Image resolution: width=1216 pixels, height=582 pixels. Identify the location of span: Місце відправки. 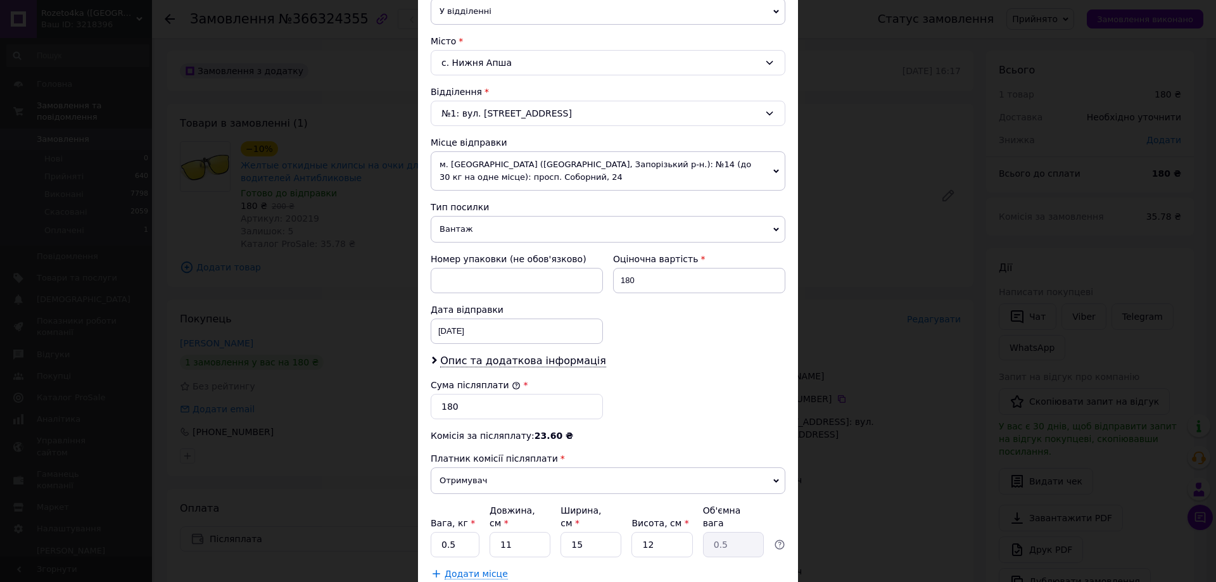
(469, 143).